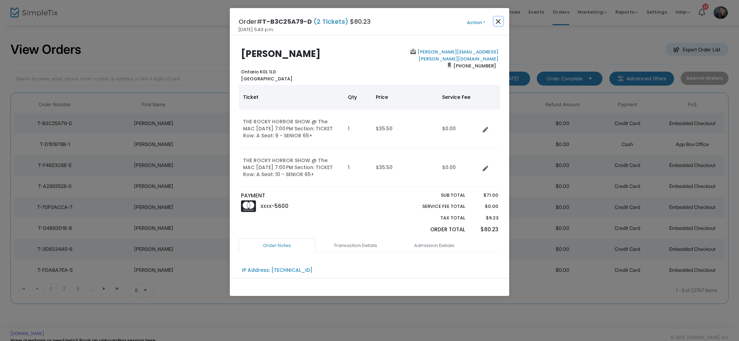 The height and width of the screenshot is (341, 739). Describe the element at coordinates (436, 230) in the screenshot. I see `p: Order Total` at that location.